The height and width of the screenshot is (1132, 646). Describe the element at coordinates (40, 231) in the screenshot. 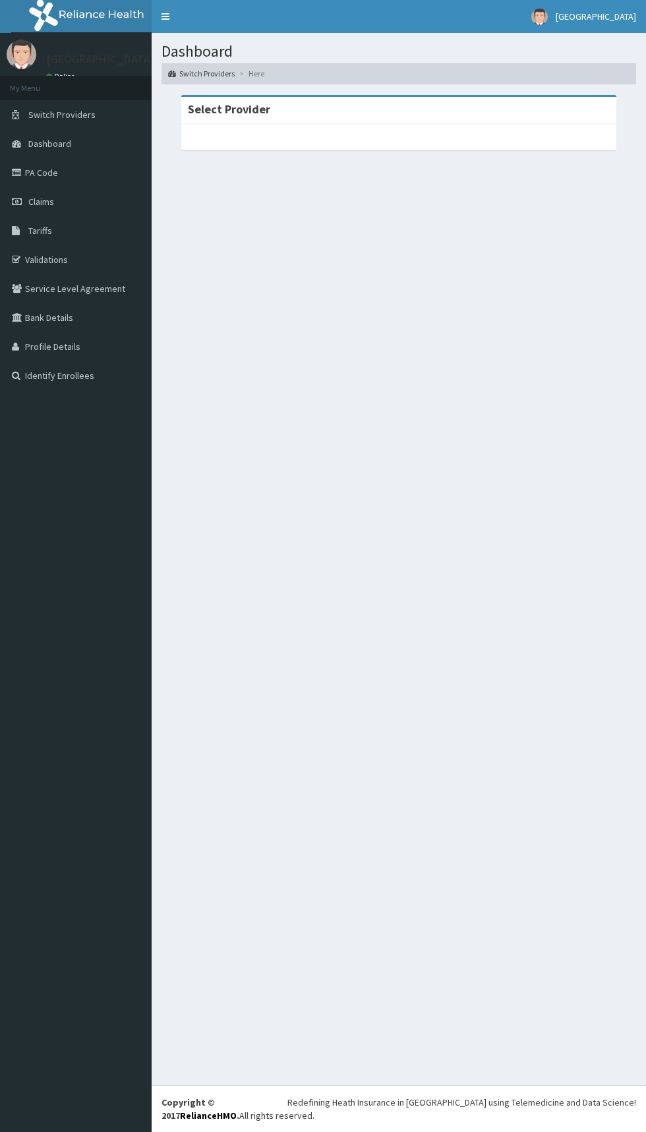

I see `span: Tariffs` at that location.